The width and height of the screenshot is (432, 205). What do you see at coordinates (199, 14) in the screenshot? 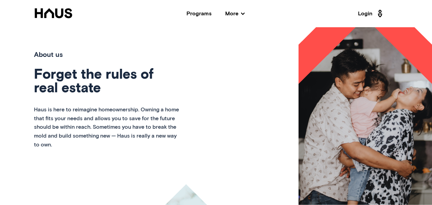
I see `a: Programs` at bounding box center [199, 14].